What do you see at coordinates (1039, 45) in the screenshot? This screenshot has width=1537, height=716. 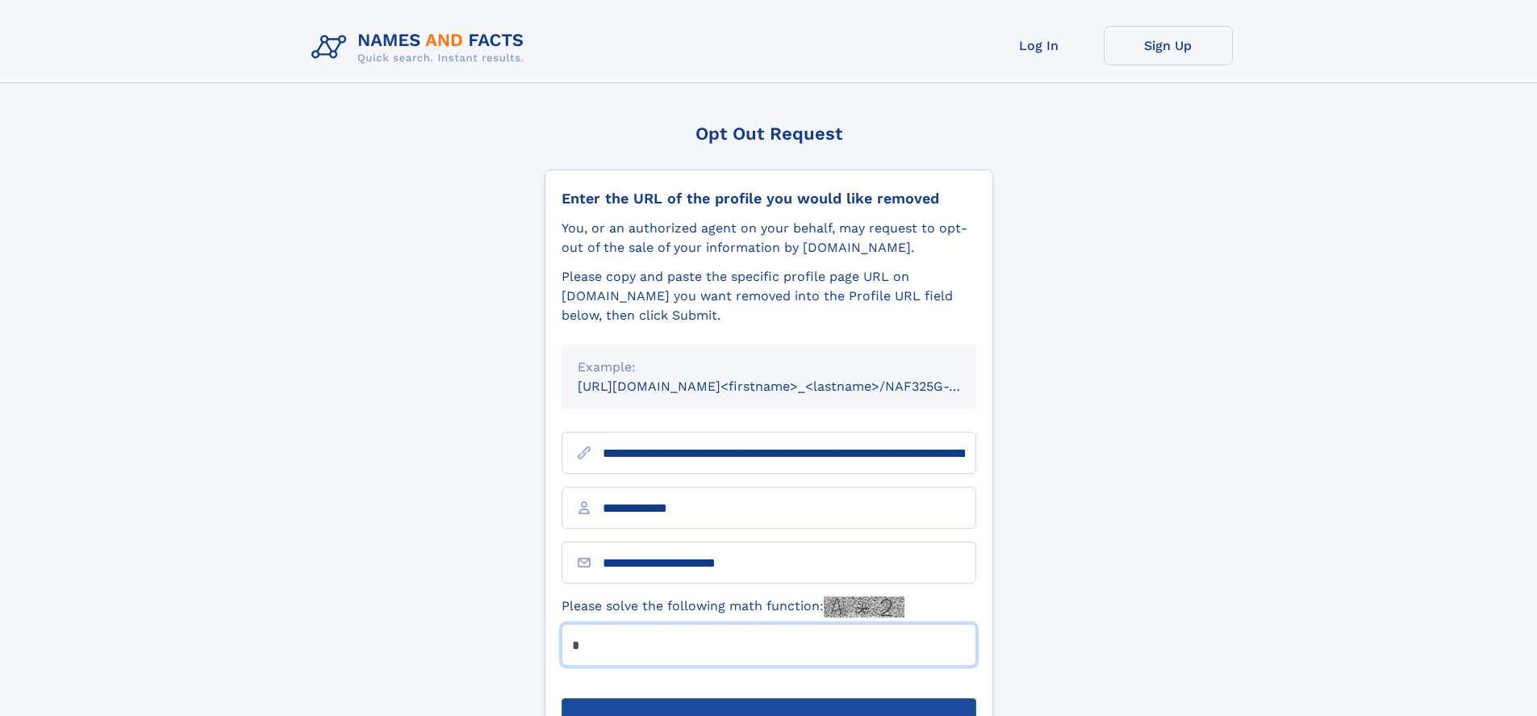 I see `a: Log In` at bounding box center [1039, 45].